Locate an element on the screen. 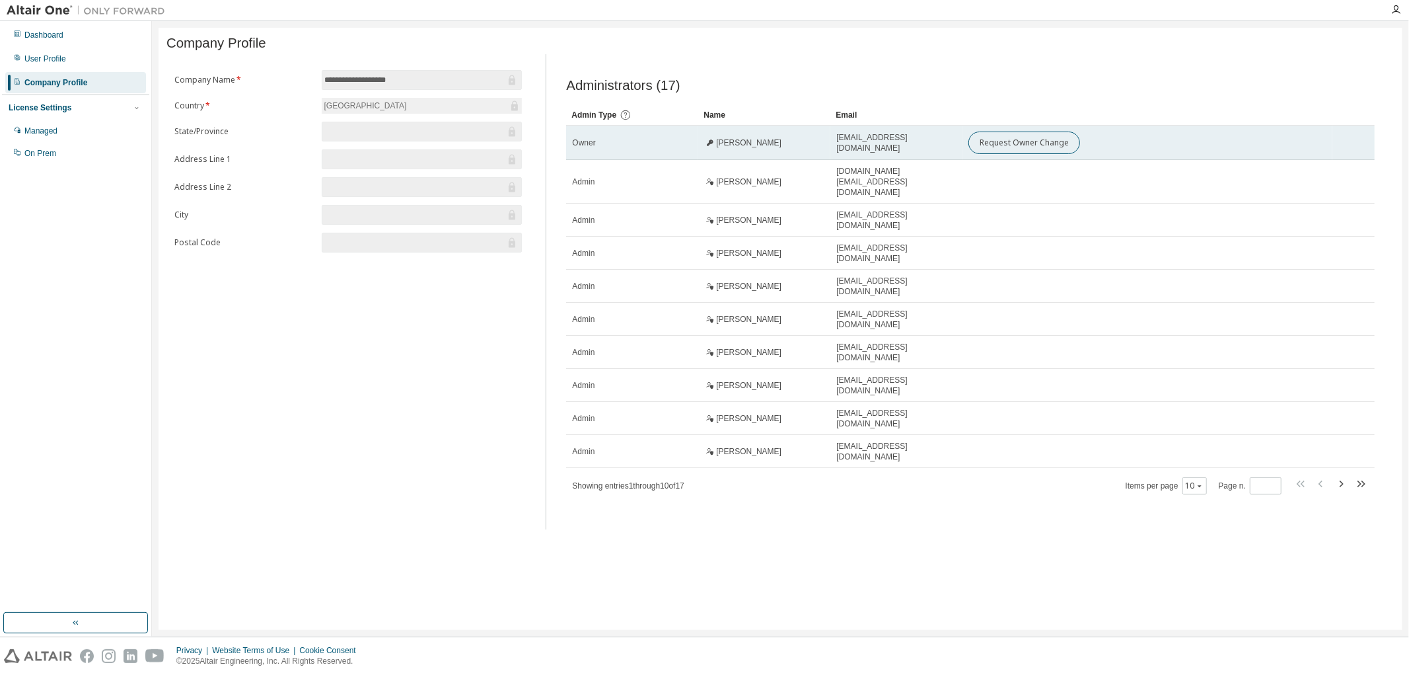 Image resolution: width=1409 pixels, height=675 pixels. div: Cookie Consent is located at coordinates (331, 650).